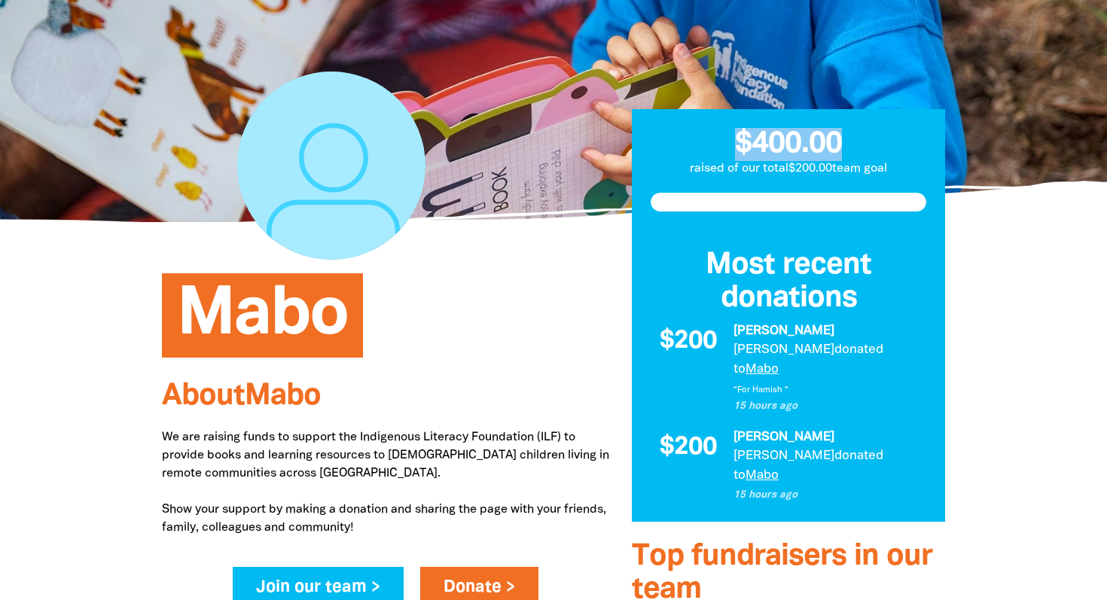  Describe the element at coordinates (789, 169) in the screenshot. I see `p: raised of our total $200.00 team goal` at that location.